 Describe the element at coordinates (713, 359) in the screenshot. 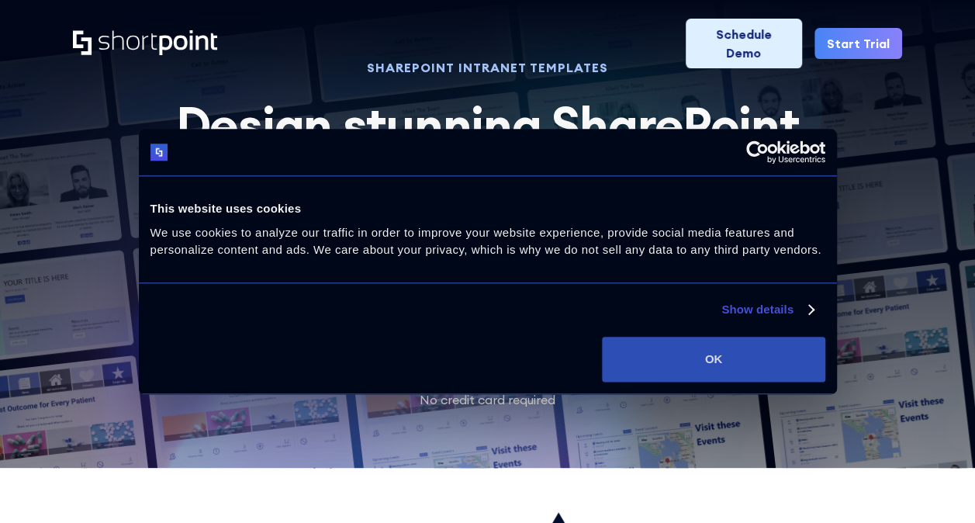

I see `button: OK` at that location.